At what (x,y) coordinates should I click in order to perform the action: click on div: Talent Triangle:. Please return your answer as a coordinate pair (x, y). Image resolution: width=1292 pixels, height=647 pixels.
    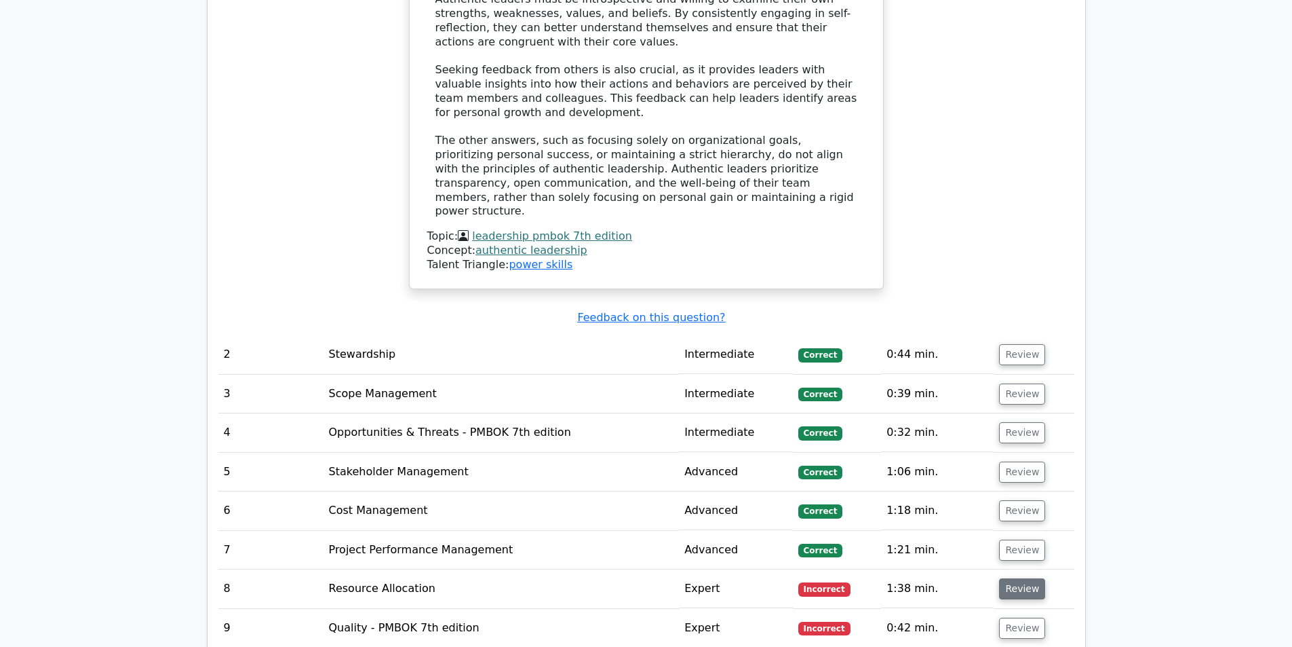
    Looking at the image, I should click on (647, 250).